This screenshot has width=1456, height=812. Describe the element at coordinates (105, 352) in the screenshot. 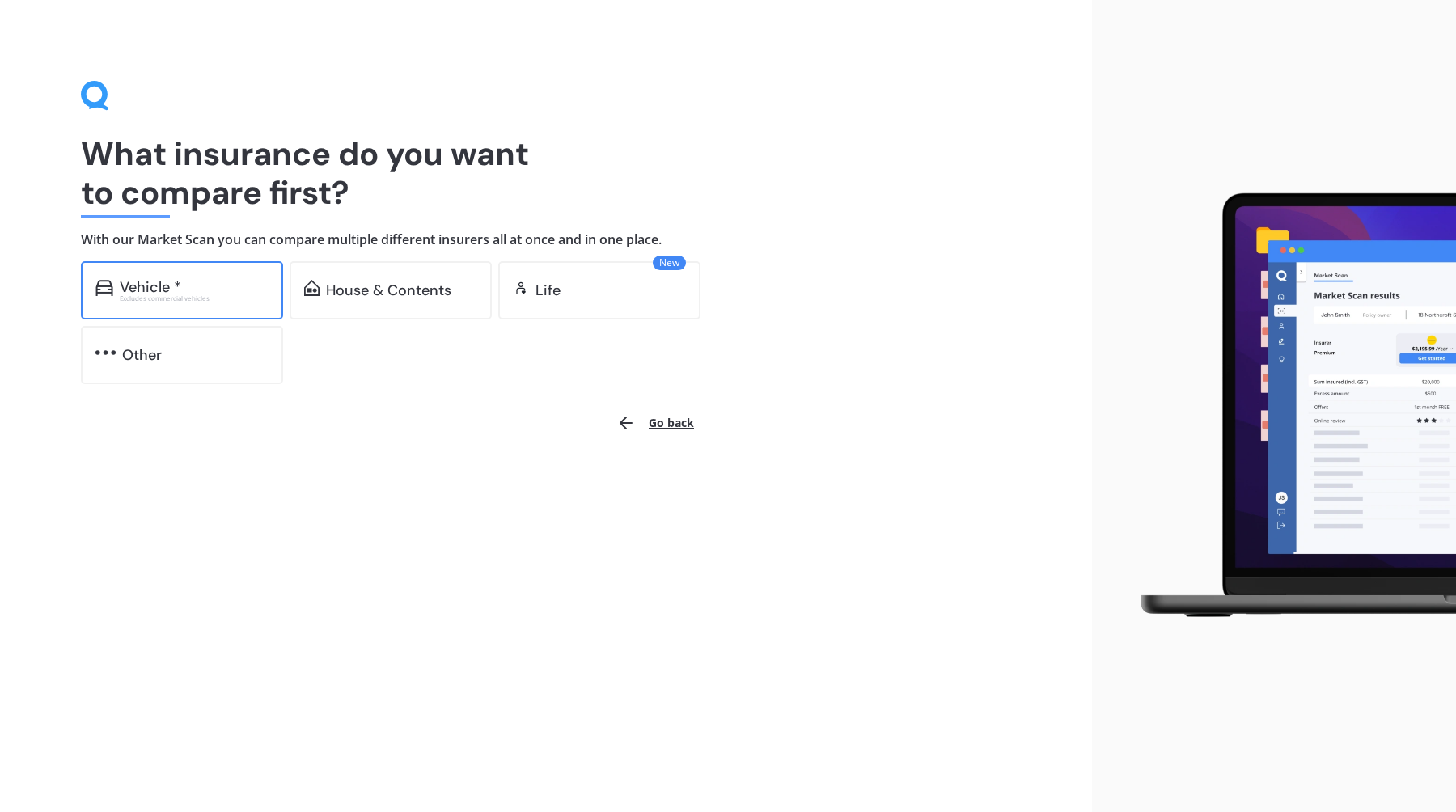

I see `img: other.81dba5aafe580aa69f38.svg` at that location.